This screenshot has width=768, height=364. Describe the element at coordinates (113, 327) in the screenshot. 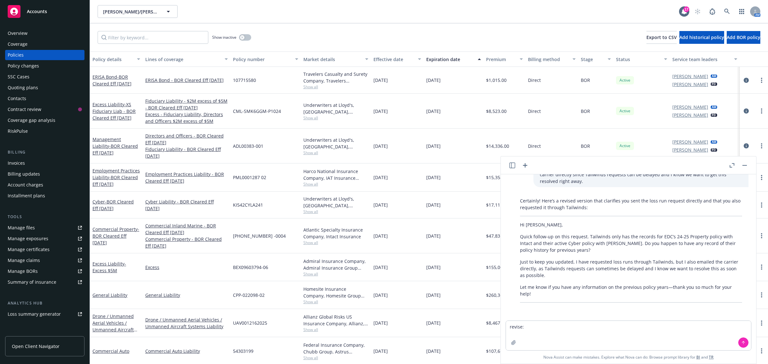

I see `a: Drone / Unmanned Aerial Vehicles / Unmanned Aircraft Systems Liability` at that location.